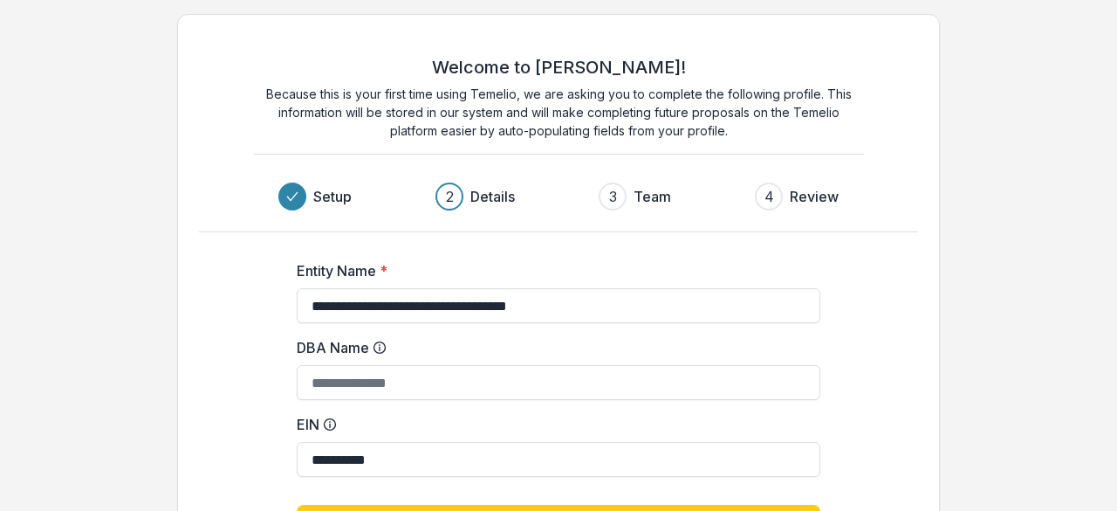 Image resolution: width=1117 pixels, height=511 pixels. Describe the element at coordinates (814, 196) in the screenshot. I see `h3: Review` at that location.